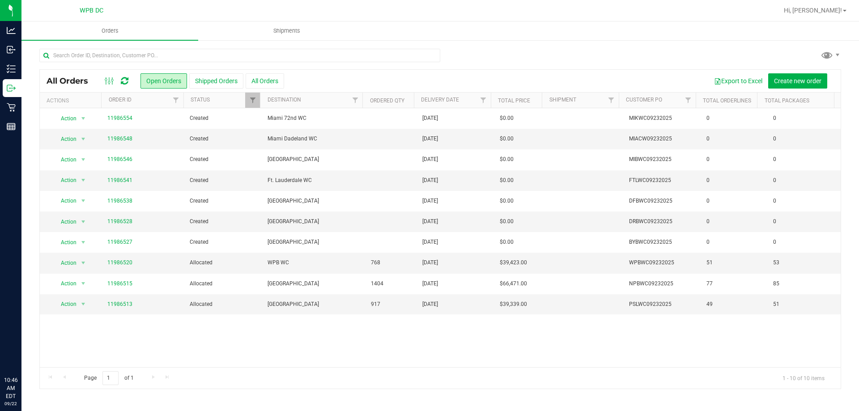  What do you see at coordinates (375, 263) in the screenshot?
I see `span: 768` at bounding box center [375, 263].